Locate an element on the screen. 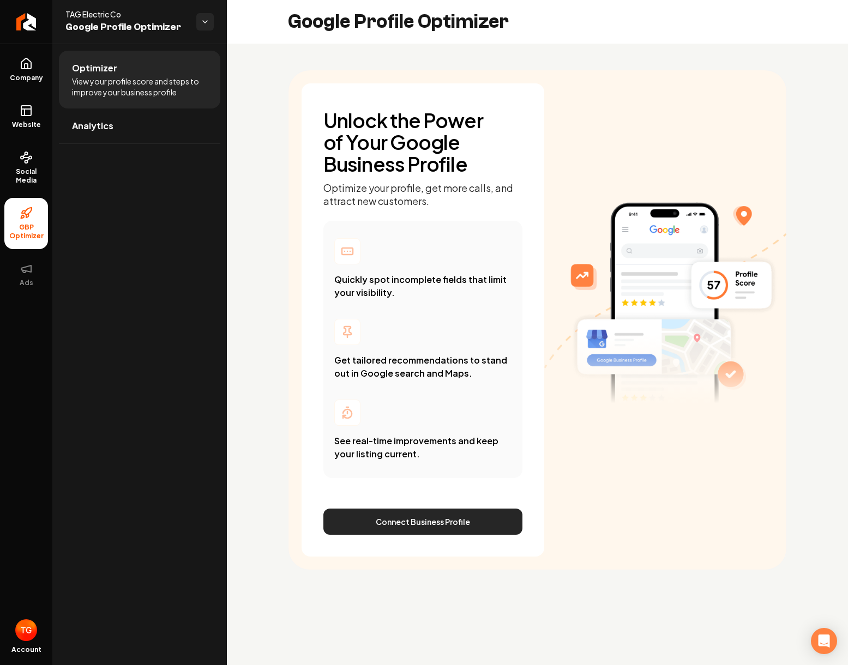 The width and height of the screenshot is (848, 665). span: TAG Electric Co is located at coordinates (126, 14).